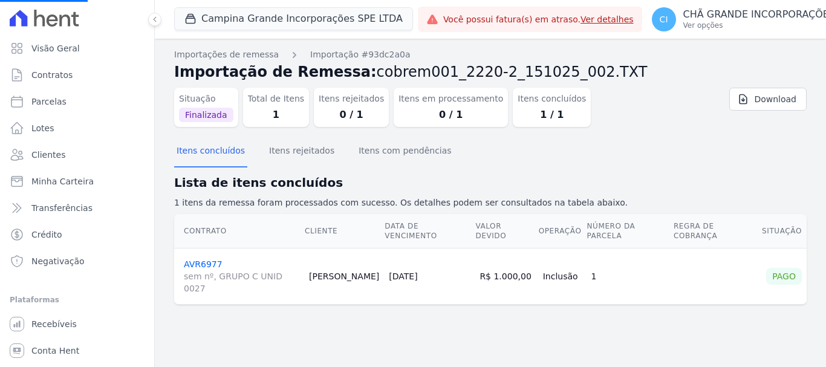 The image size is (826, 367). What do you see at coordinates (62, 208) in the screenshot?
I see `span: Transferências` at bounding box center [62, 208].